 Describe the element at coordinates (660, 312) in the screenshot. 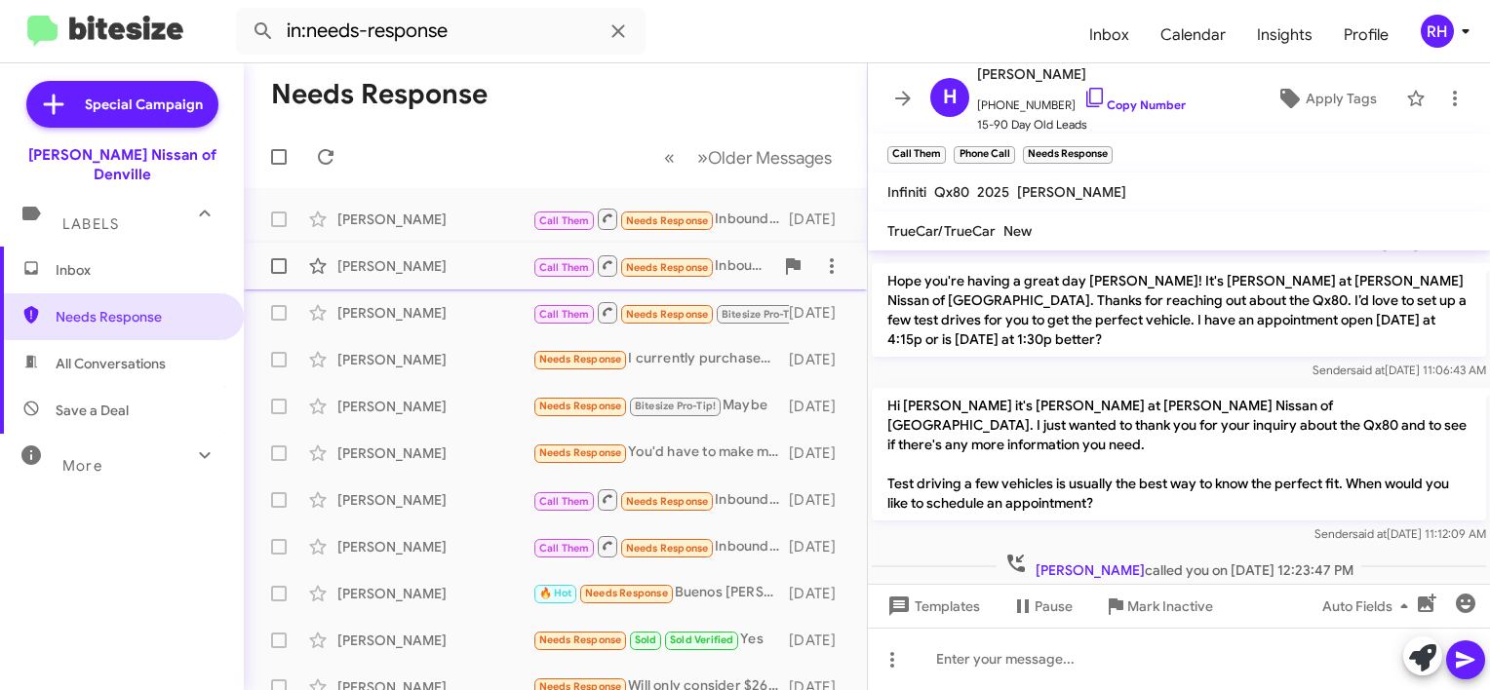

I see `div: Can you please call me thank you` at that location.